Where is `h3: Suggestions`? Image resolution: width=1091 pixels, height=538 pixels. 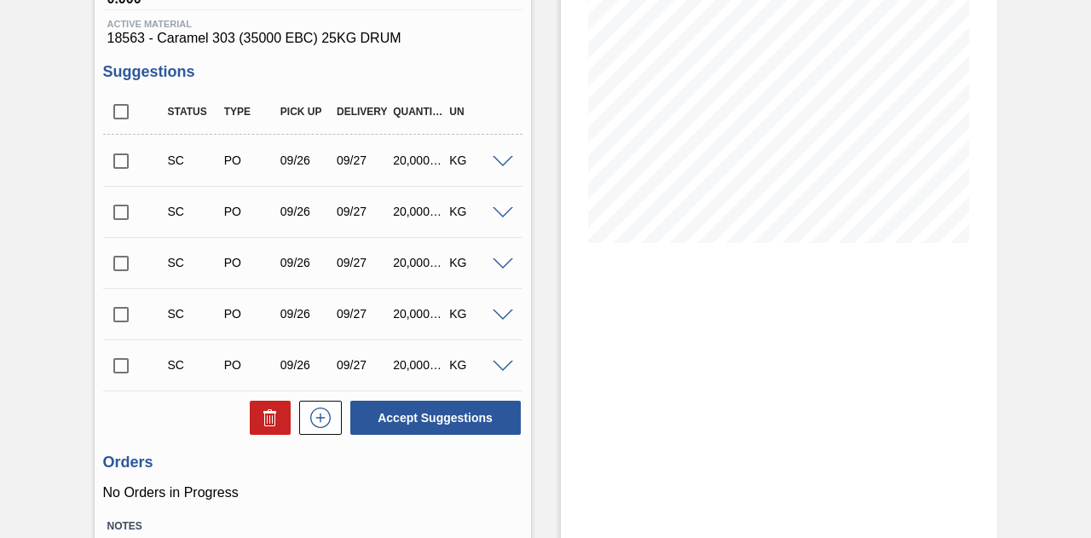 h3: Suggestions is located at coordinates (313, 72).